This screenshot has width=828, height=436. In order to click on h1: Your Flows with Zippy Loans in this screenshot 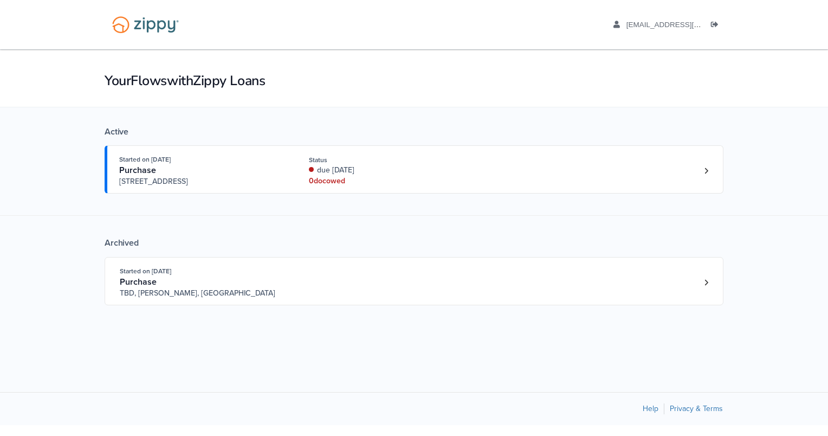, I will do `click(414, 81)`.